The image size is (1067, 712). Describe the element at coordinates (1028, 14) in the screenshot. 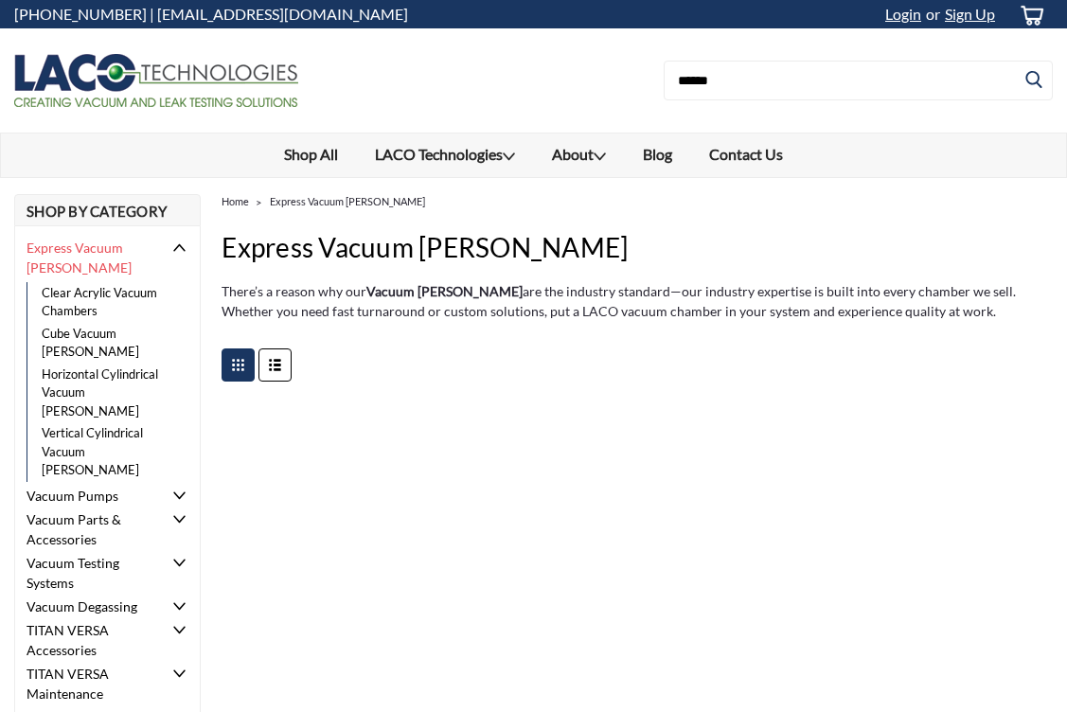

I see `a: cart-preview-dropdown` at that location.